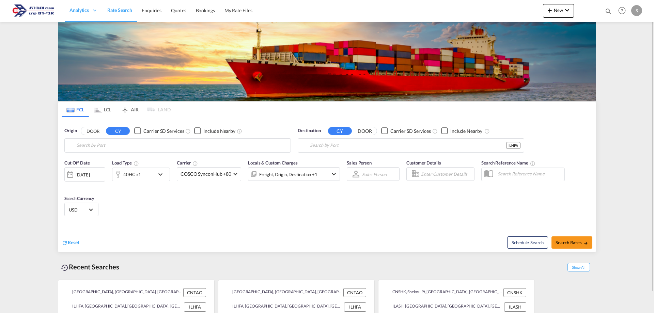  I want to click on md-tab-item: FCL, so click(75, 109).